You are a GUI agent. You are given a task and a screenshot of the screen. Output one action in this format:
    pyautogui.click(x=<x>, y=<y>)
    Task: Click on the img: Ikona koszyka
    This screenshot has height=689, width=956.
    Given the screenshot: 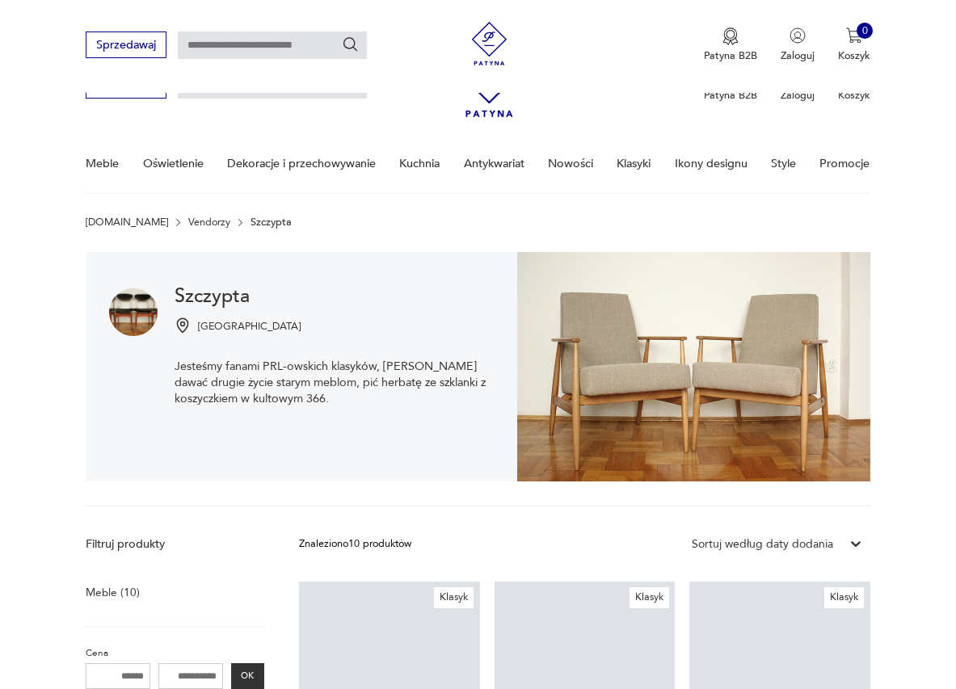 What is the action you would take?
    pyautogui.click(x=854, y=36)
    